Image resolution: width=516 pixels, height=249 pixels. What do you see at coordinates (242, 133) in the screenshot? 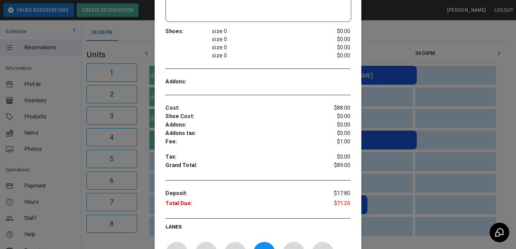
I see `p: Addons tax :` at bounding box center [242, 133].